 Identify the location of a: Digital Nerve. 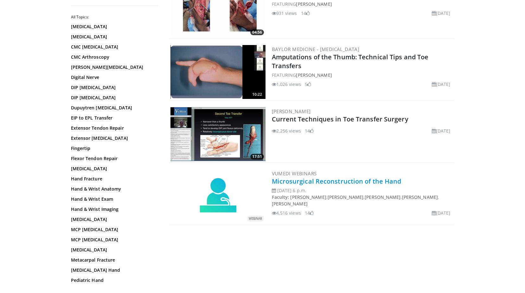
(114, 77).